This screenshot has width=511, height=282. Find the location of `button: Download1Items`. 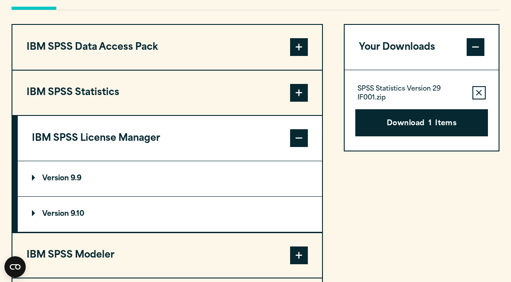

button: Download1Items is located at coordinates (421, 123).